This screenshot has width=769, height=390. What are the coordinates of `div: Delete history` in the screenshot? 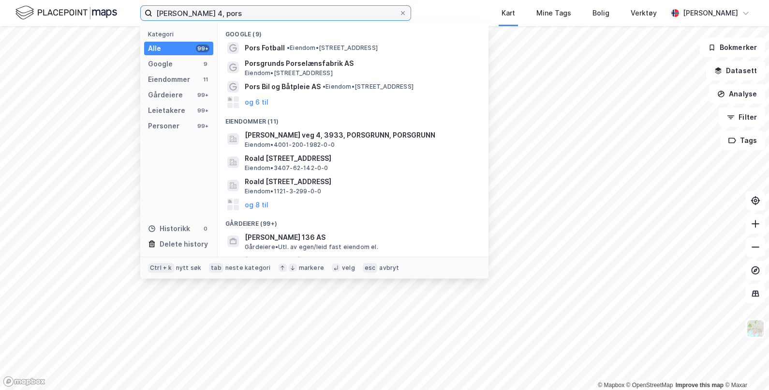 It's located at (184, 244).